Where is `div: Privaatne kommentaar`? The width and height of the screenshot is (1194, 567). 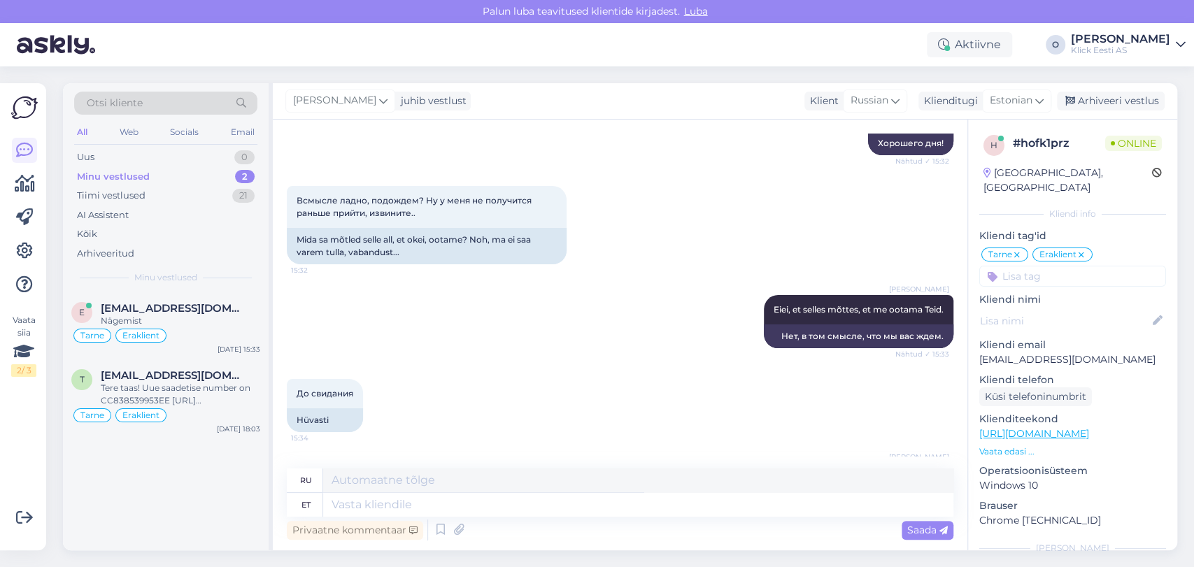
div: Privaatne kommentaar is located at coordinates (355, 530).